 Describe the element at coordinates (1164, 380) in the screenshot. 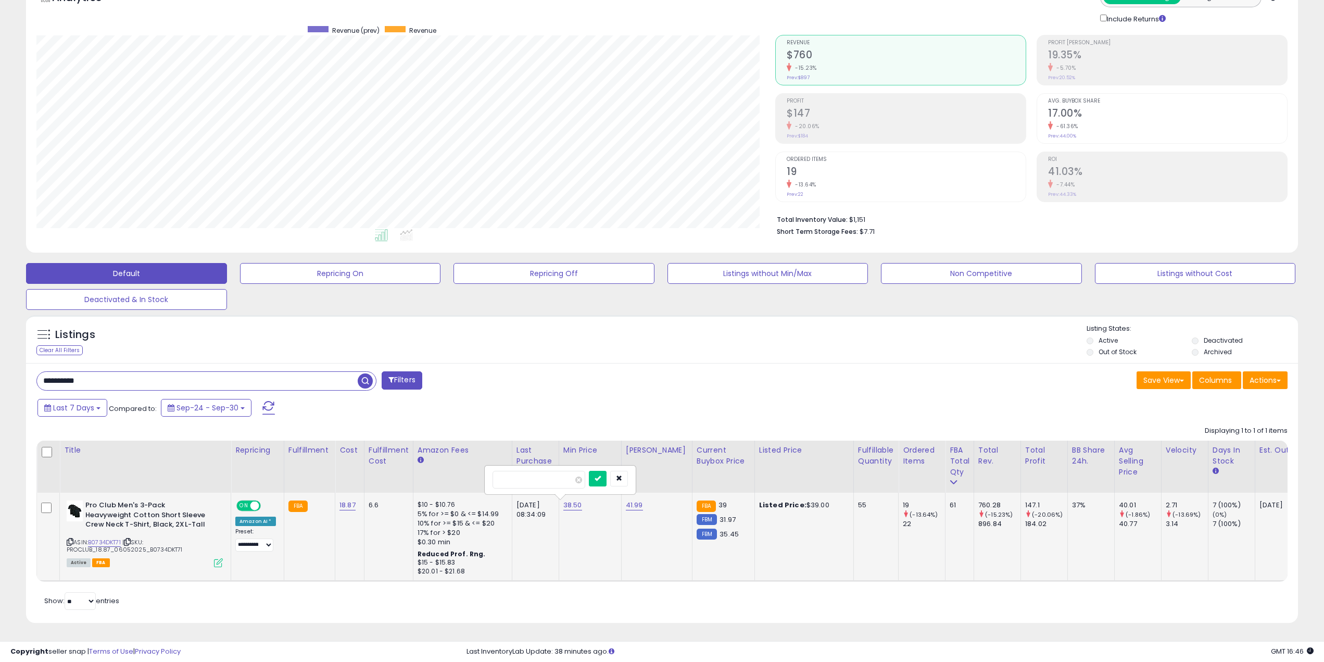

I see `button: Save View` at that location.